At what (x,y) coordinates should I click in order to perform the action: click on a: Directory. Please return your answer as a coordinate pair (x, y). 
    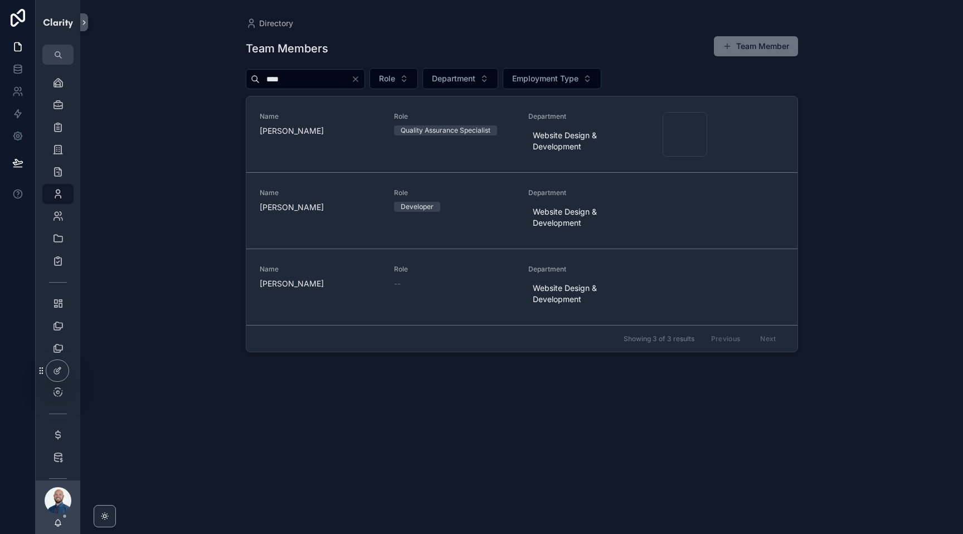
    Looking at the image, I should click on (269, 23).